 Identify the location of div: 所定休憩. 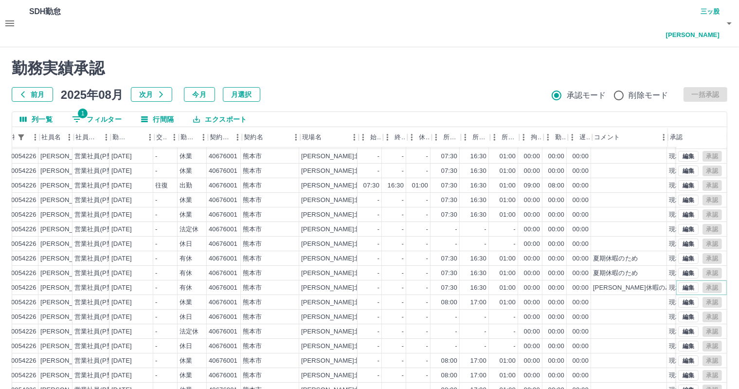
(504, 137).